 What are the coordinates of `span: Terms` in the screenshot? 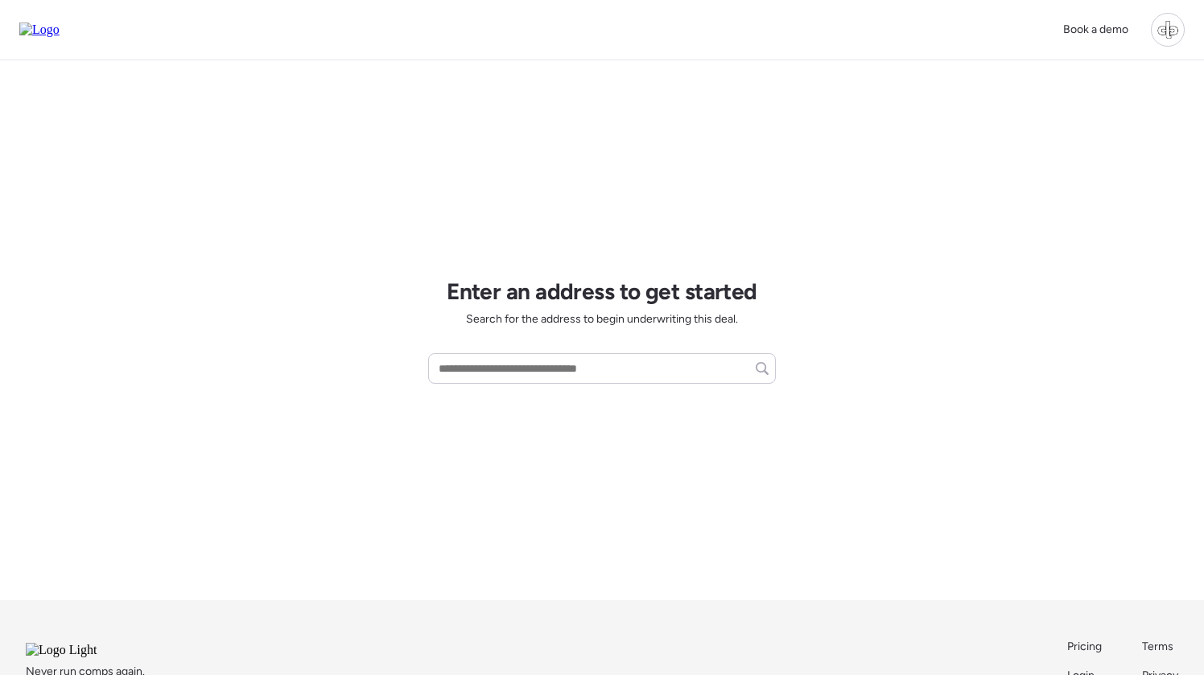 It's located at (1157, 646).